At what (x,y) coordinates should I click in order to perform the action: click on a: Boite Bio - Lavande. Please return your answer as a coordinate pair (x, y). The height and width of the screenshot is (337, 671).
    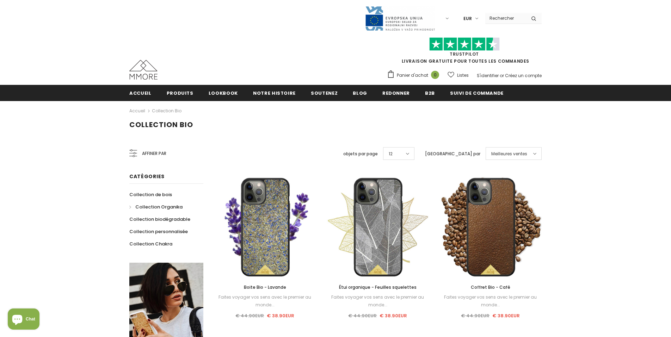
    Looking at the image, I should click on (265, 287).